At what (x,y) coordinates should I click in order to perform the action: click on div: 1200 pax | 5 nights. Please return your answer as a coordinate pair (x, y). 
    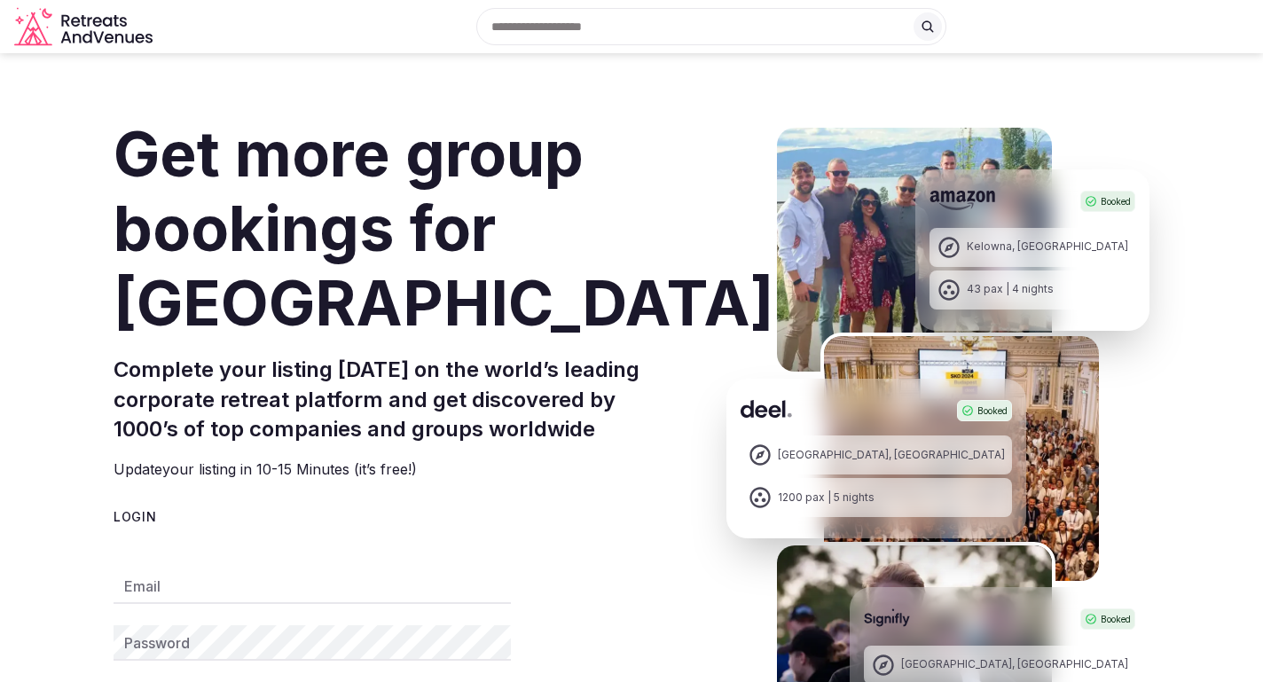
    Looking at the image, I should click on (826, 498).